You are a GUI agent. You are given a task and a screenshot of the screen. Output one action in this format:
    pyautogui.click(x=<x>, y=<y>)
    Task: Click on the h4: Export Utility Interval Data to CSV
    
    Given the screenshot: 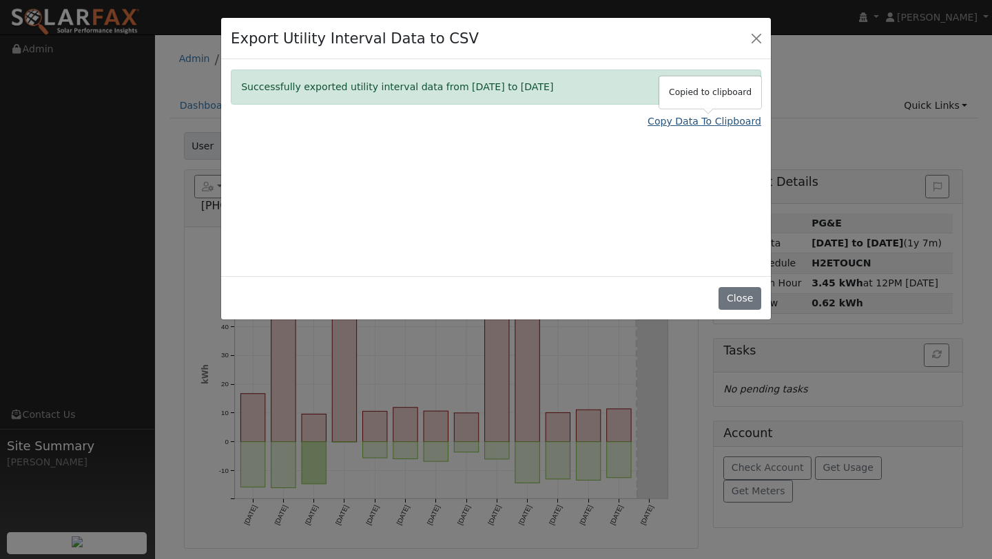 What is the action you would take?
    pyautogui.click(x=355, y=39)
    